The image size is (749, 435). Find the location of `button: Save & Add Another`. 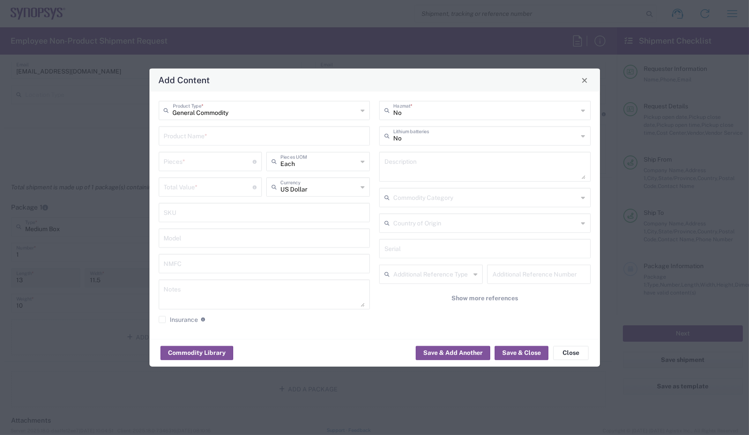

button: Save & Add Another is located at coordinates (452, 353).